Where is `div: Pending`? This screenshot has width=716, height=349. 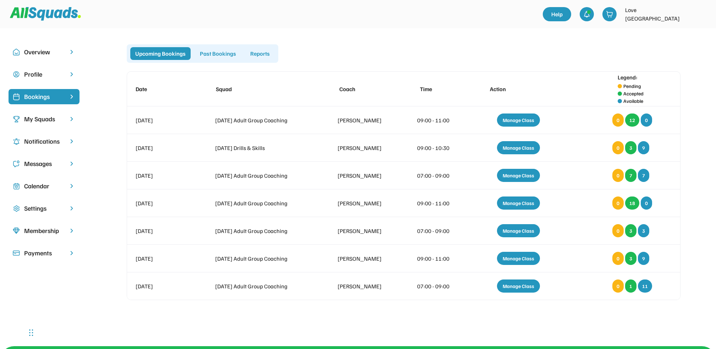 div: Pending is located at coordinates (632, 86).